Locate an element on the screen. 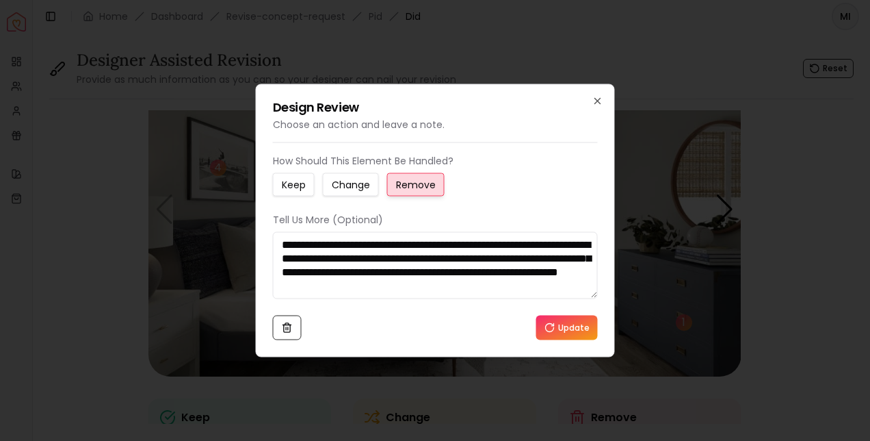 This screenshot has height=441, width=870. small: Change is located at coordinates (351, 185).